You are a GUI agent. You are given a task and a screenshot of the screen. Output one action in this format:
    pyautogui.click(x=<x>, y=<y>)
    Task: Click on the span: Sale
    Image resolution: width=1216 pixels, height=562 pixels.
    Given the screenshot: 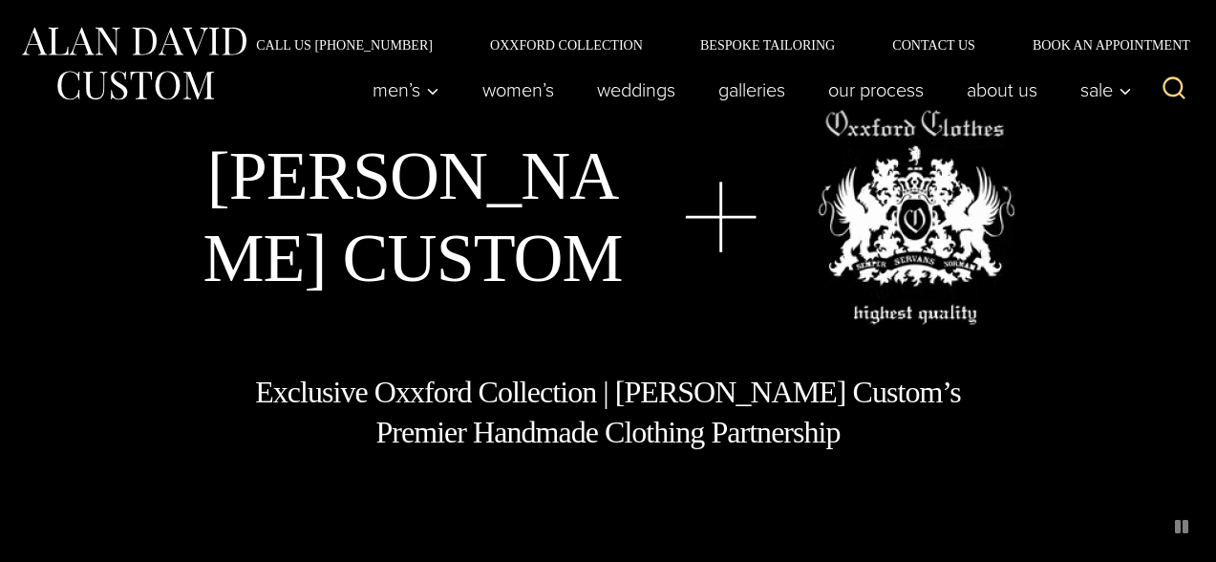 What is the action you would take?
    pyautogui.click(x=1106, y=90)
    